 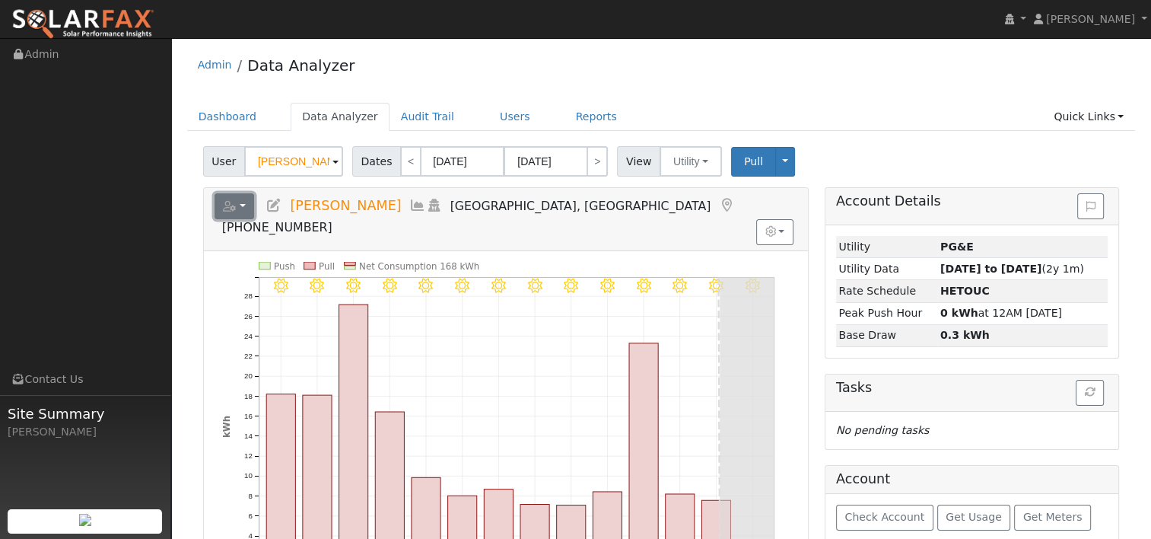 I want to click on button: Check Account, so click(x=885, y=517).